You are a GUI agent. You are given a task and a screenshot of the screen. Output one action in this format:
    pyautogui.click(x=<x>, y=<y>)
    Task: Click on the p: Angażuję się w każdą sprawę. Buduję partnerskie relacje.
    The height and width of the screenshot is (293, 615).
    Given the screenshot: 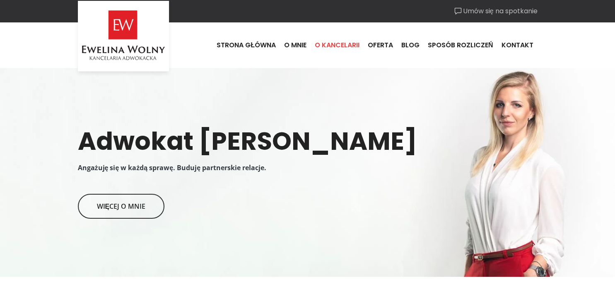 What is the action you would take?
    pyautogui.click(x=308, y=167)
    